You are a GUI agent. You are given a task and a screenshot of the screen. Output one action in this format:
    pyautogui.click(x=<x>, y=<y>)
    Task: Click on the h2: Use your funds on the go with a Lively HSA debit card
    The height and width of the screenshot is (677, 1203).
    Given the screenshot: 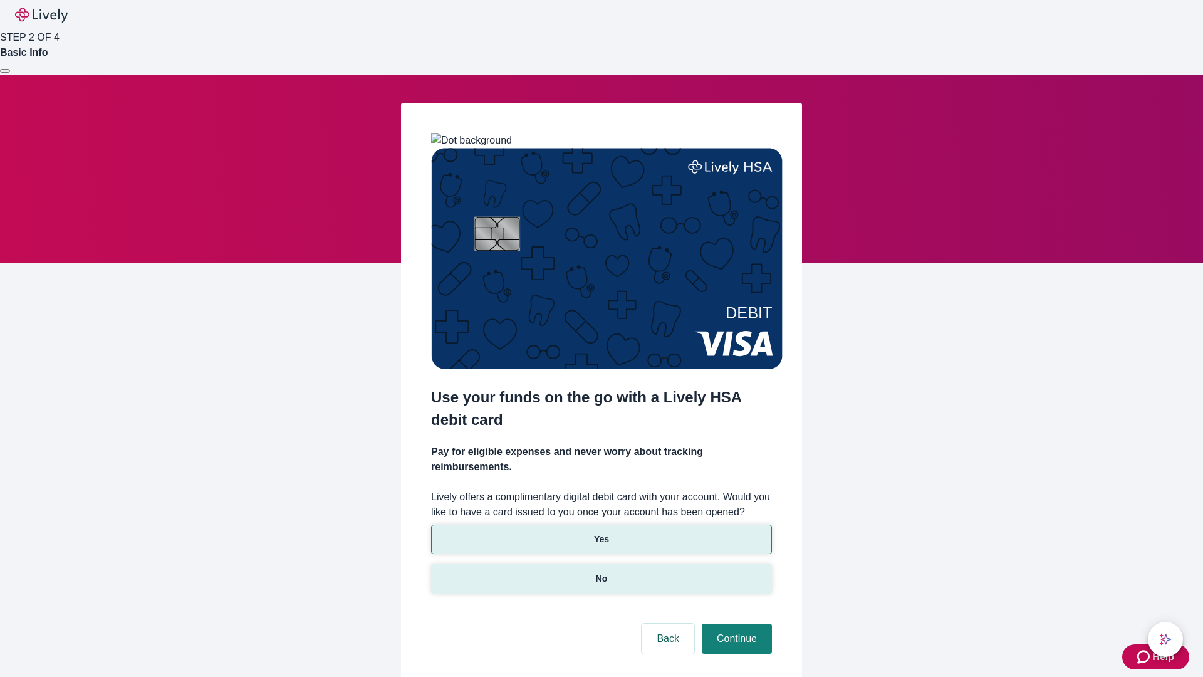 What is the action you would take?
    pyautogui.click(x=602, y=409)
    